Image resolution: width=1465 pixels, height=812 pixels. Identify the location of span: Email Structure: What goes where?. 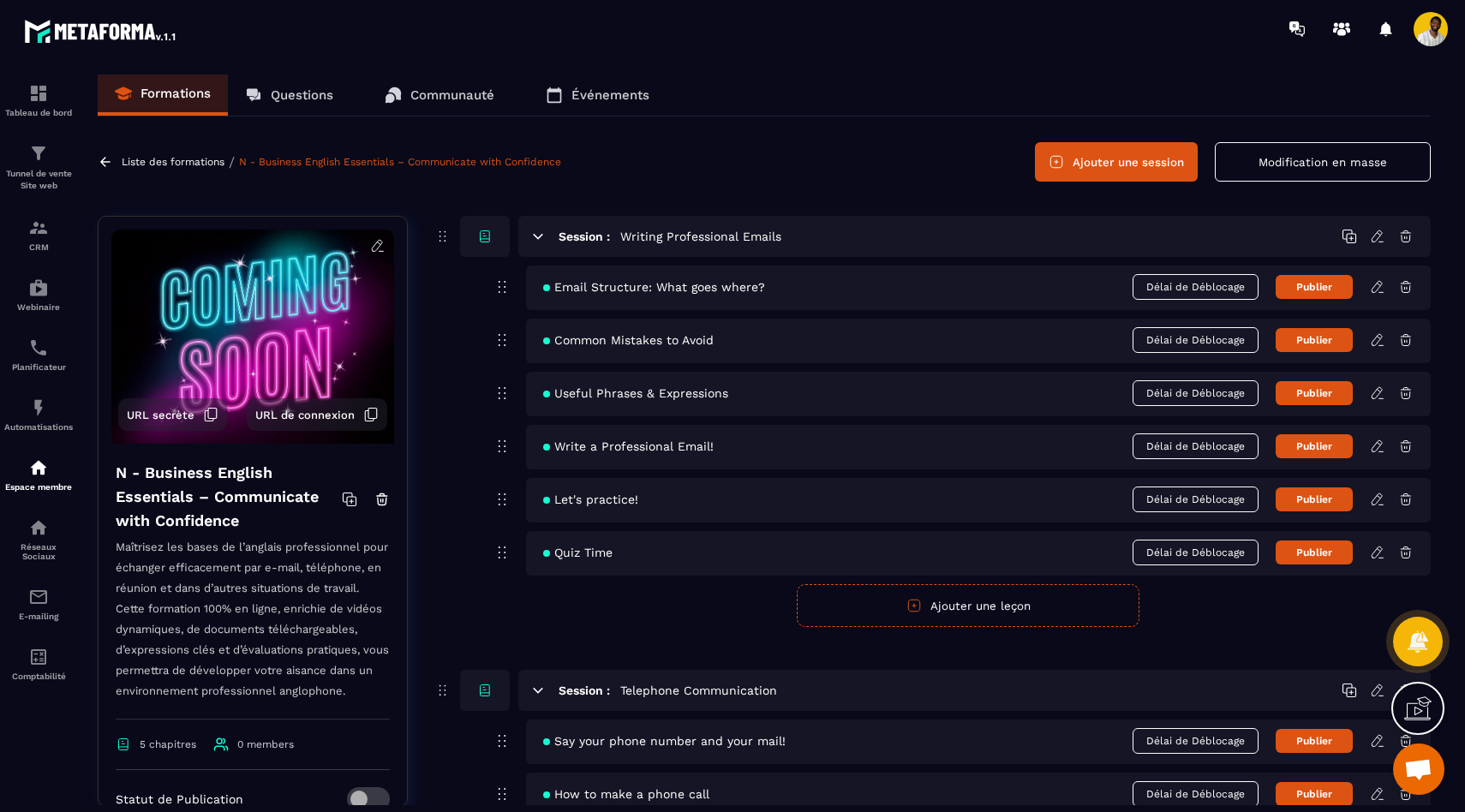
(654, 287).